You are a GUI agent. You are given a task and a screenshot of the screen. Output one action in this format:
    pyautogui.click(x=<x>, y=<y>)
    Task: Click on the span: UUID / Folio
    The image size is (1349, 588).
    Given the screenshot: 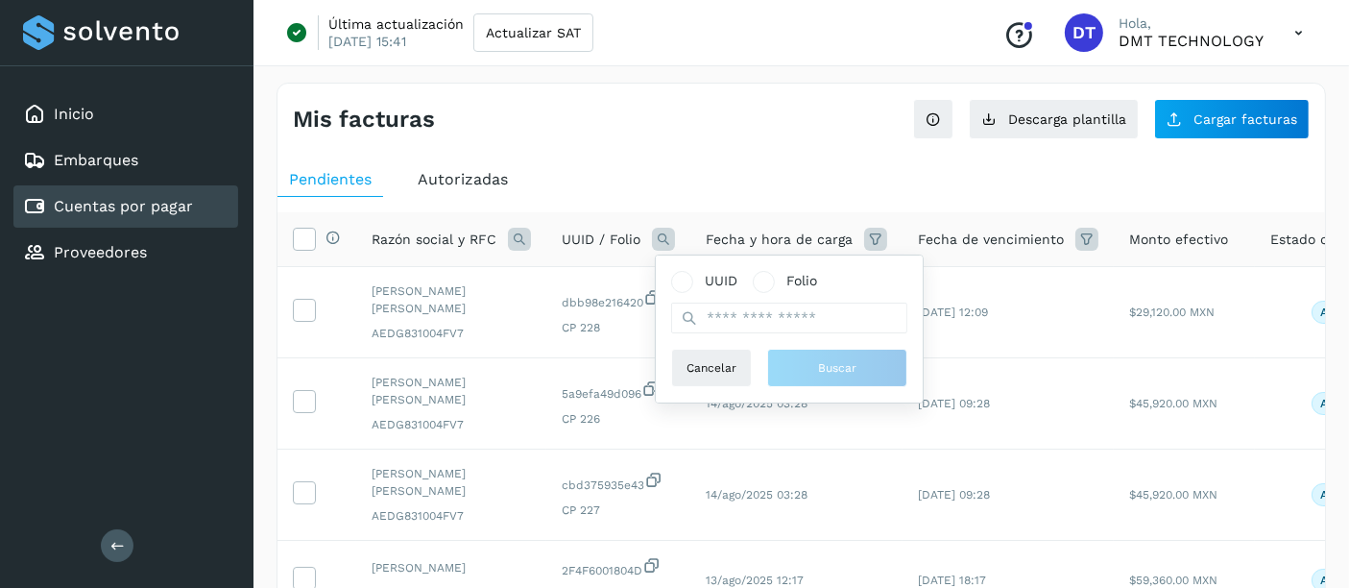 What is the action you would take?
    pyautogui.click(x=601, y=239)
    